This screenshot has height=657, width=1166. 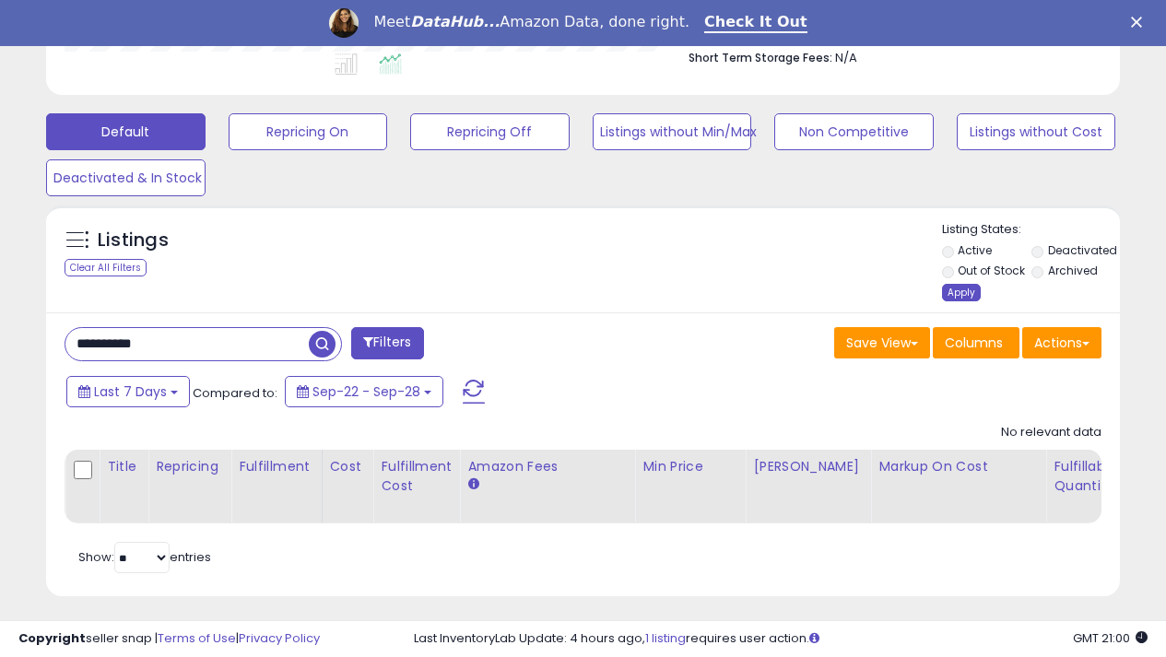 I want to click on button: Columns, so click(x=976, y=343).